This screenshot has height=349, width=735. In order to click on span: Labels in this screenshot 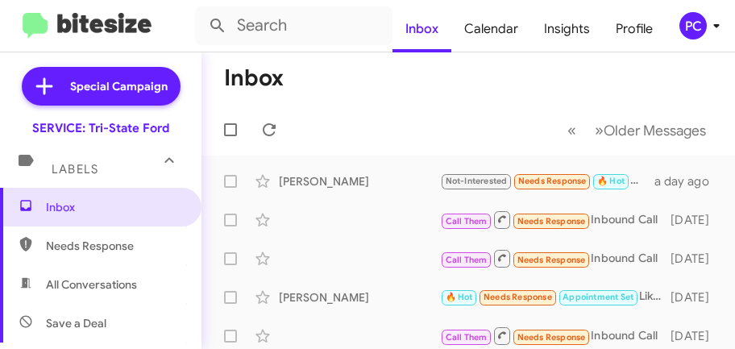, I will do `click(75, 169)`.